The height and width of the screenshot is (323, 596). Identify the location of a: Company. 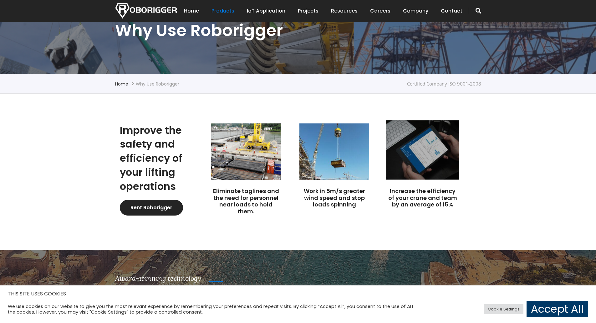
(416, 11).